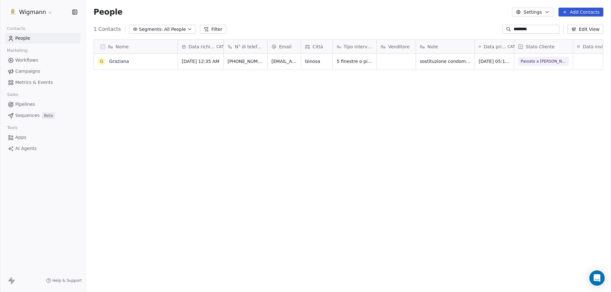 The image size is (611, 292). What do you see at coordinates (26, 149) in the screenshot?
I see `span: AI Agents` at bounding box center [26, 149].